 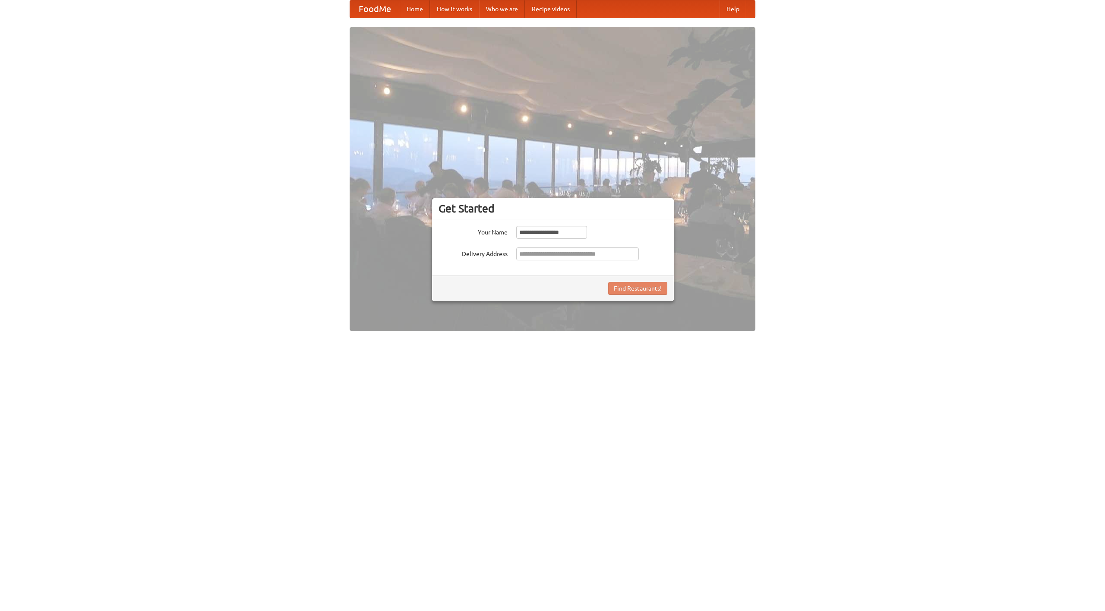 I want to click on h3: Get Started, so click(x=553, y=208).